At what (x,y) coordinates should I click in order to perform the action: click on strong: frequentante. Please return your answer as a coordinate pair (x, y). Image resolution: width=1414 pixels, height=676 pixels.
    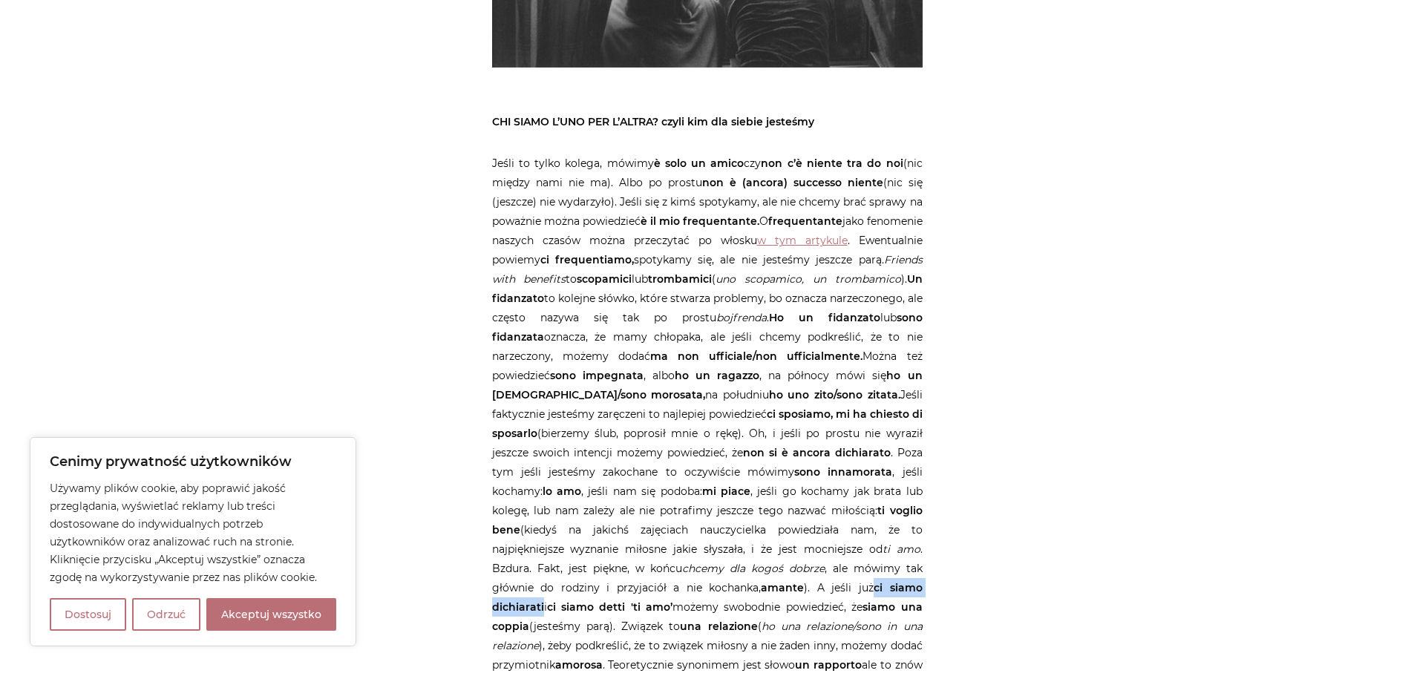
    Looking at the image, I should click on (805, 221).